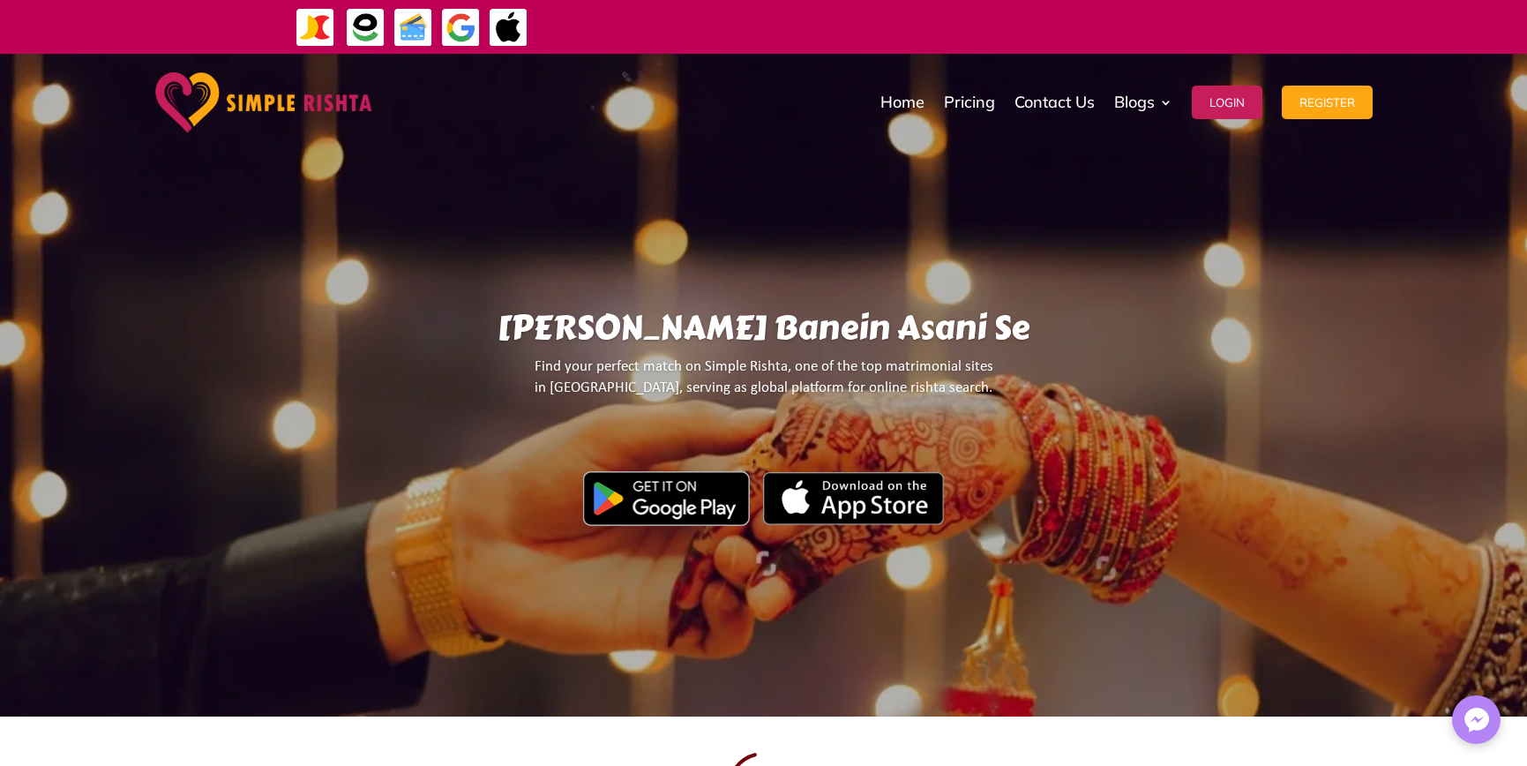 The height and width of the screenshot is (766, 1527). Describe the element at coordinates (666, 498) in the screenshot. I see `img: Google Play` at that location.